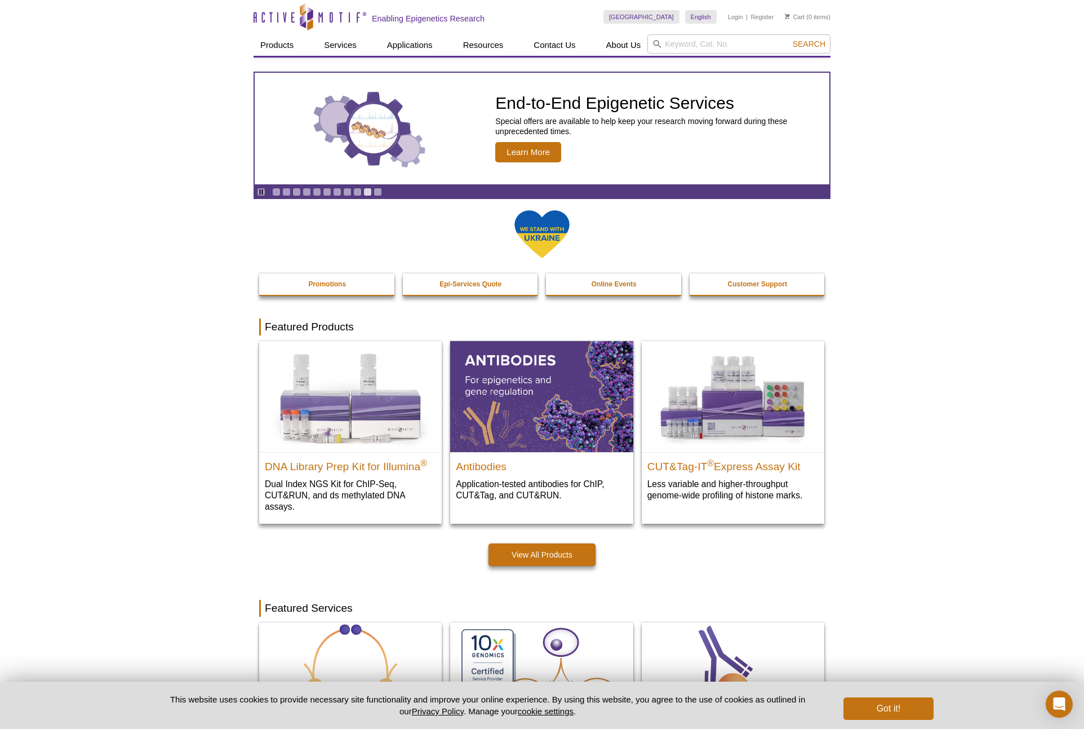 The width and height of the screenshot is (1084, 729). What do you see at coordinates (471, 284) in the screenshot?
I see `strong: Epi-Services Quote` at bounding box center [471, 284].